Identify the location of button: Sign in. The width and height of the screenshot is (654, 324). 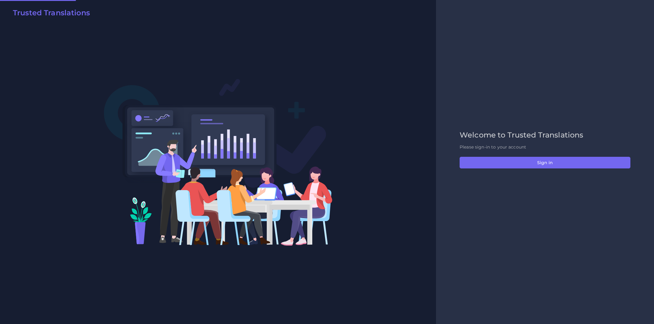
(545, 163).